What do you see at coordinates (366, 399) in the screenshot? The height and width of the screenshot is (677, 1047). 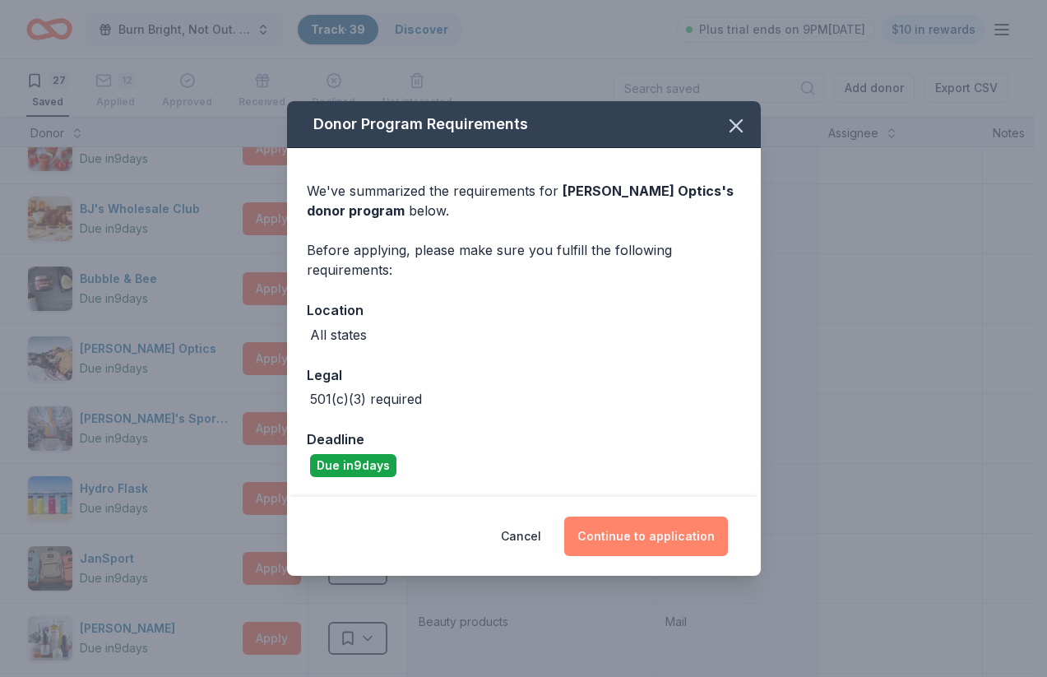 I see `div: 501(c)(3) required` at bounding box center [366, 399].